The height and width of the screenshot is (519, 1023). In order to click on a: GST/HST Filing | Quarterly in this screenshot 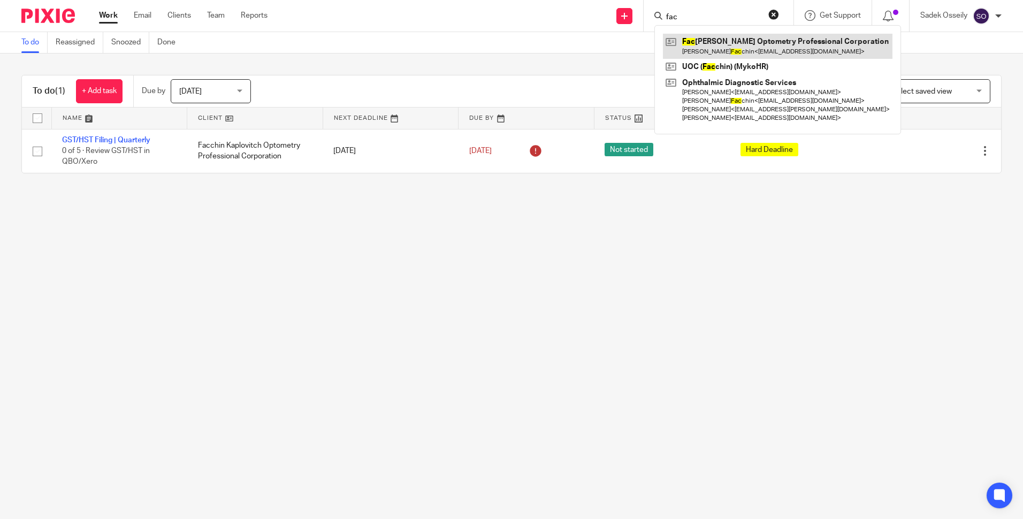, I will do `click(106, 140)`.